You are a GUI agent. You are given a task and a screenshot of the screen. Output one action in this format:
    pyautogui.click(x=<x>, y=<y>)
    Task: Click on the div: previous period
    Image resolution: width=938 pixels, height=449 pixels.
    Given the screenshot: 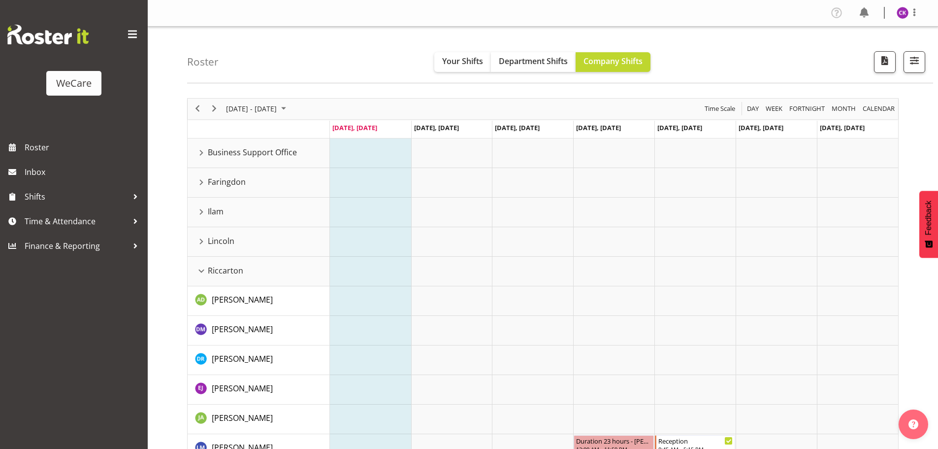 What is the action you would take?
    pyautogui.click(x=197, y=109)
    